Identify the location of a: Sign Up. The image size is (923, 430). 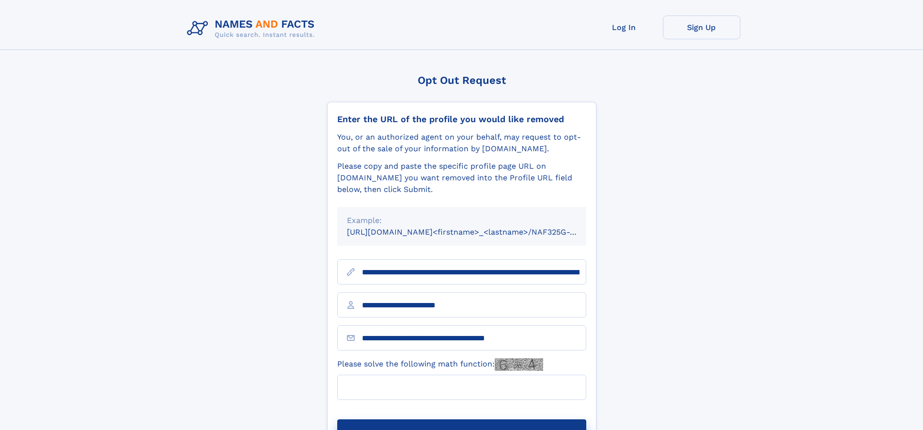
(701, 27).